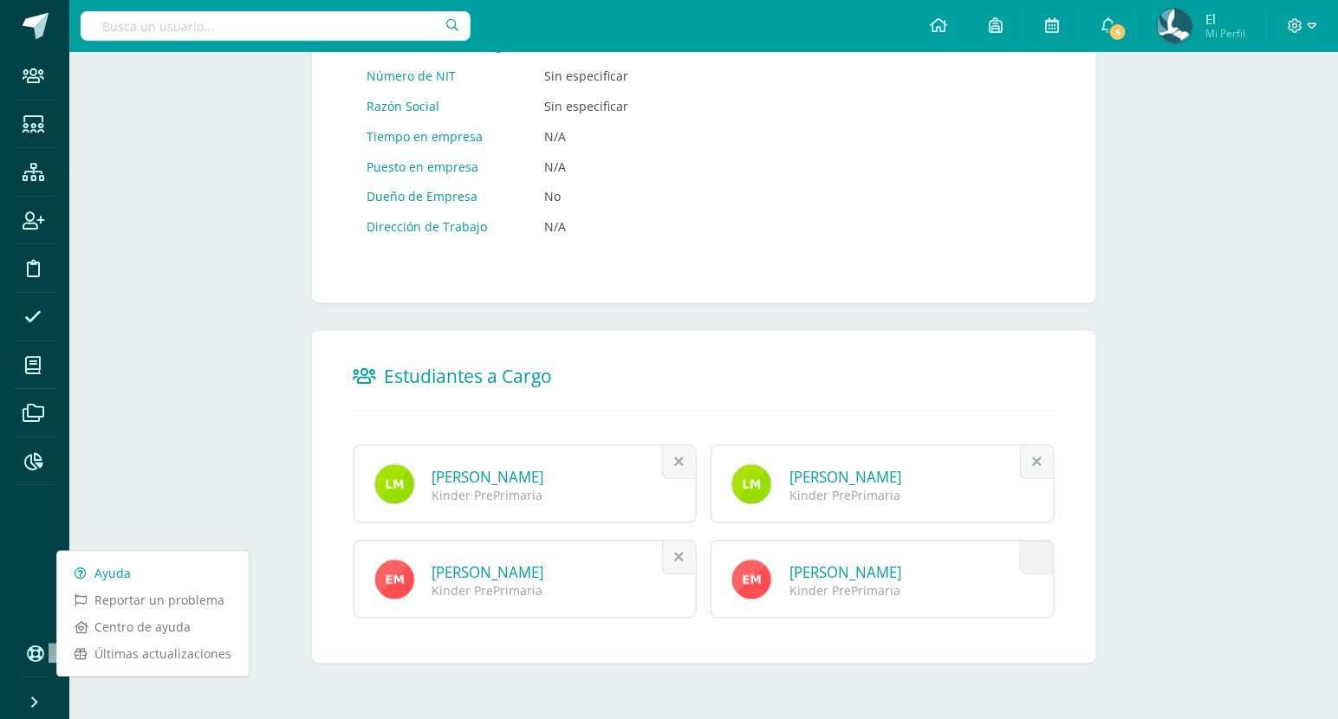  What do you see at coordinates (1225, 19) in the screenshot?
I see `span: El` at bounding box center [1225, 19].